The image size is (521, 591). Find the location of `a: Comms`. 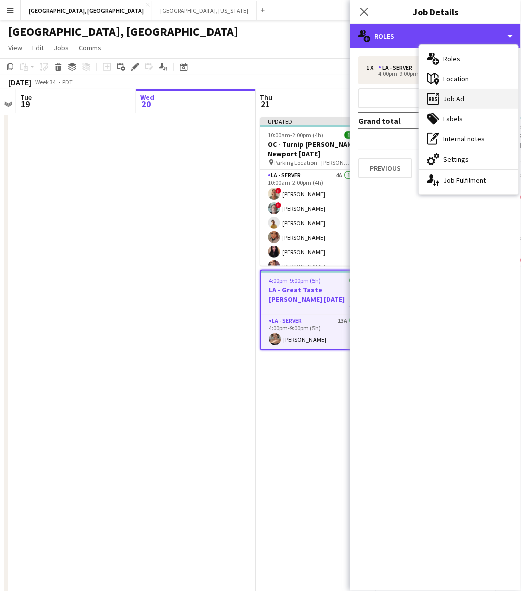

a: Comms is located at coordinates (90, 48).